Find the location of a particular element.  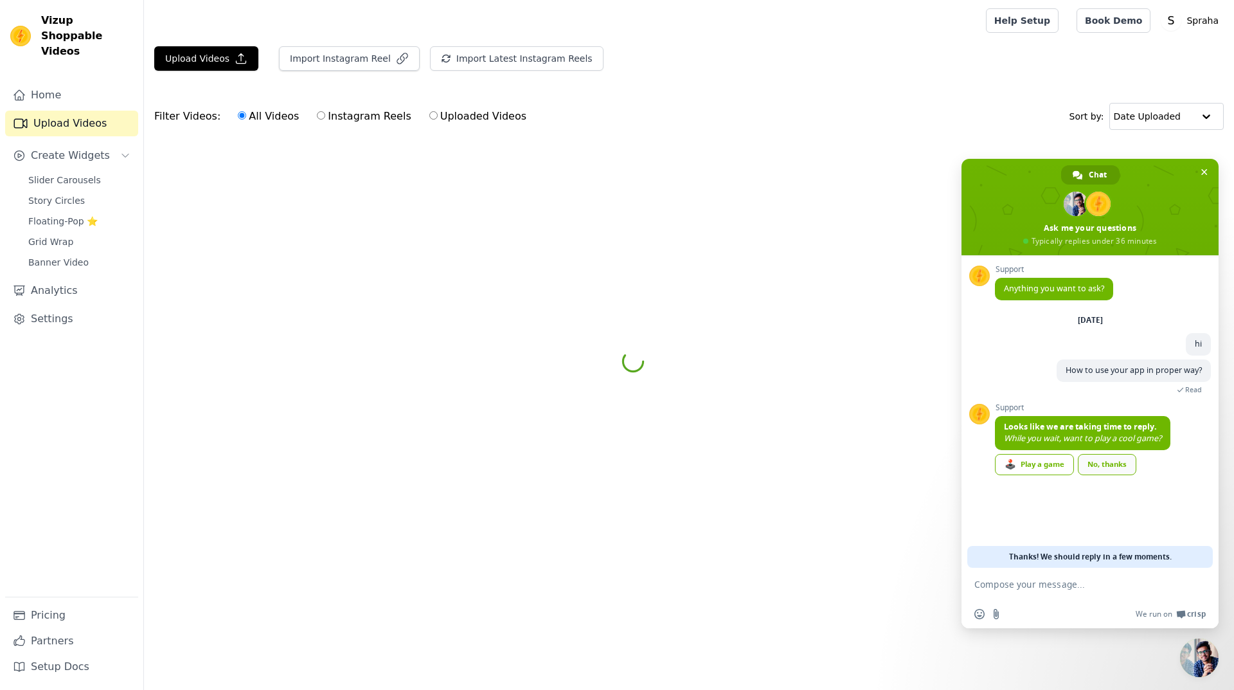

label: All Videos is located at coordinates (268, 116).